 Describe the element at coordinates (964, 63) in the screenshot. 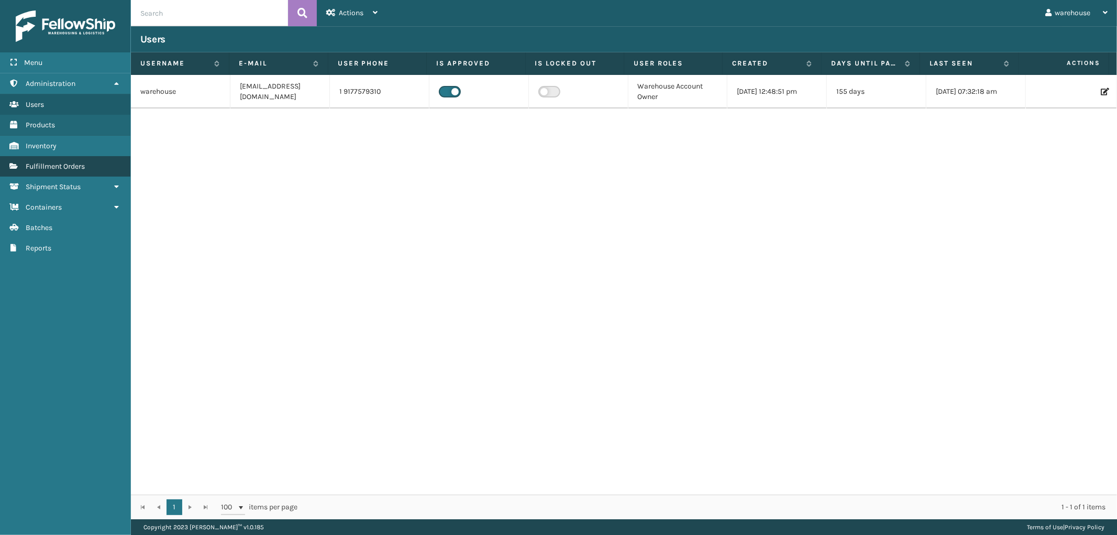

I see `label: Last Seen` at that location.